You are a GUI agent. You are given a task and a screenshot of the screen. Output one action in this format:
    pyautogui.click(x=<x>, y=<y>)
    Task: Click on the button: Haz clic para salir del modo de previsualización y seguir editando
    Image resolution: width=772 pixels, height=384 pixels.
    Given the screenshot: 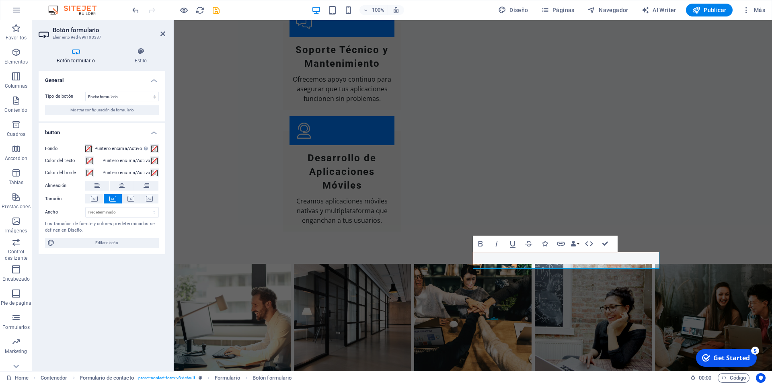 What is the action you would take?
    pyautogui.click(x=184, y=10)
    